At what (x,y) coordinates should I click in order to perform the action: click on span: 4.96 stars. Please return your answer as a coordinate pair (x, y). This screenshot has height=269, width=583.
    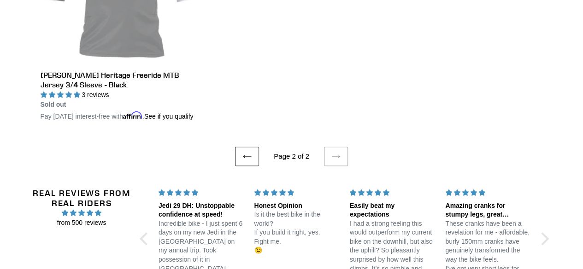
    Looking at the image, I should click on (82, 213).